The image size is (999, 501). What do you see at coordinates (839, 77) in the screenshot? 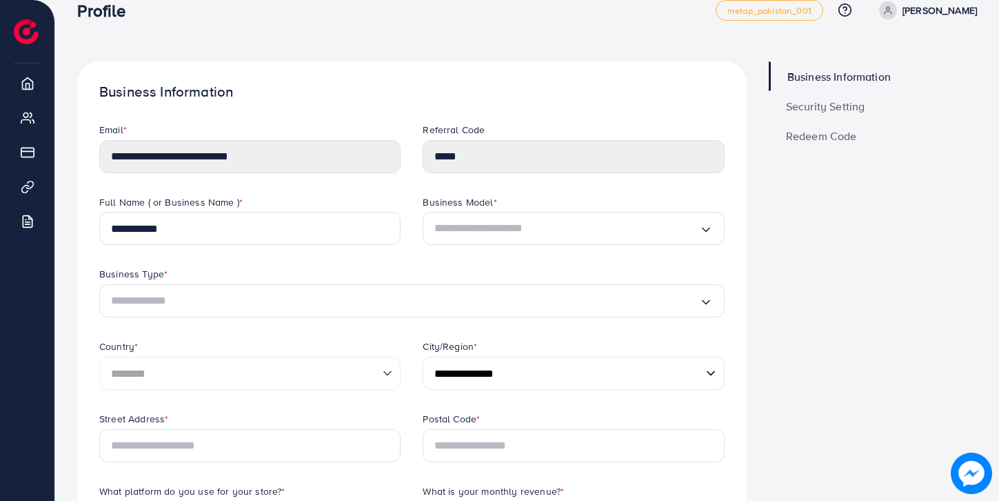
I see `span: Business Information` at bounding box center [839, 77].